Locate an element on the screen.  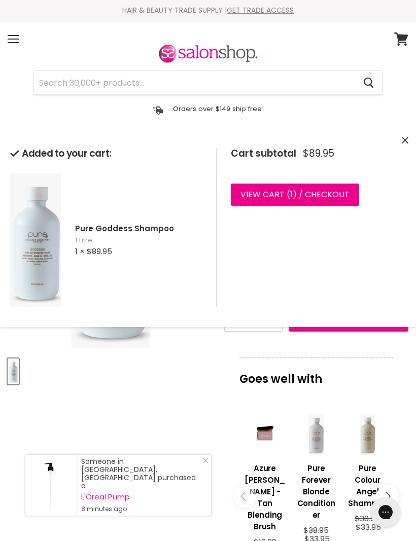
button: Close is located at coordinates (405, 140).